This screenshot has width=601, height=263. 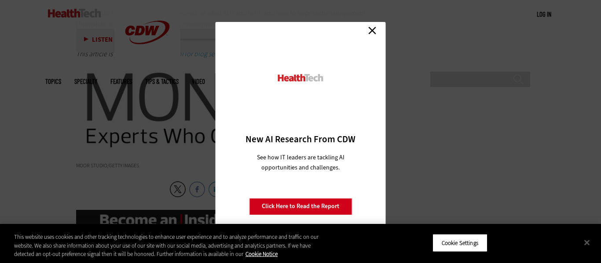 What do you see at coordinates (172, 246) in the screenshot?
I see `div: This website uses cookies and other tracking technologies to enhance user experience and to analy...` at bounding box center [172, 246].